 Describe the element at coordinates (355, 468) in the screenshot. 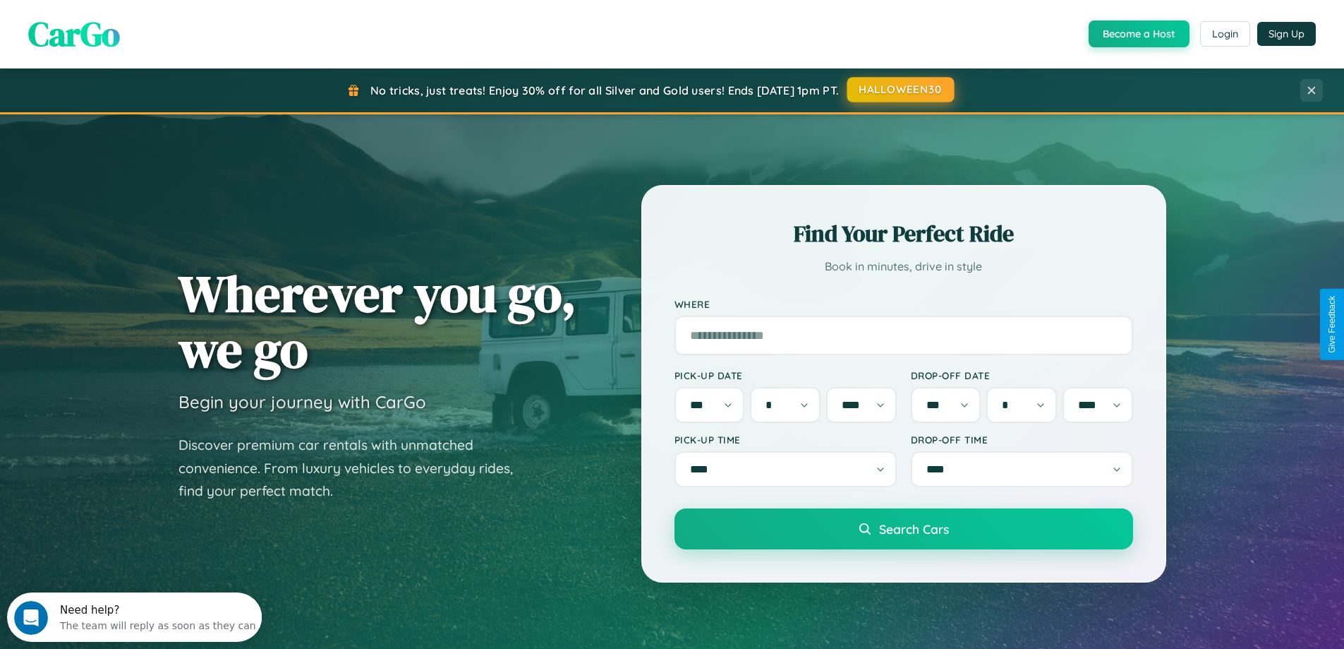

I see `p: Discover premium car rentals with unmatched convenience. From luxury vehicles to everyday rides, ...` at that location.